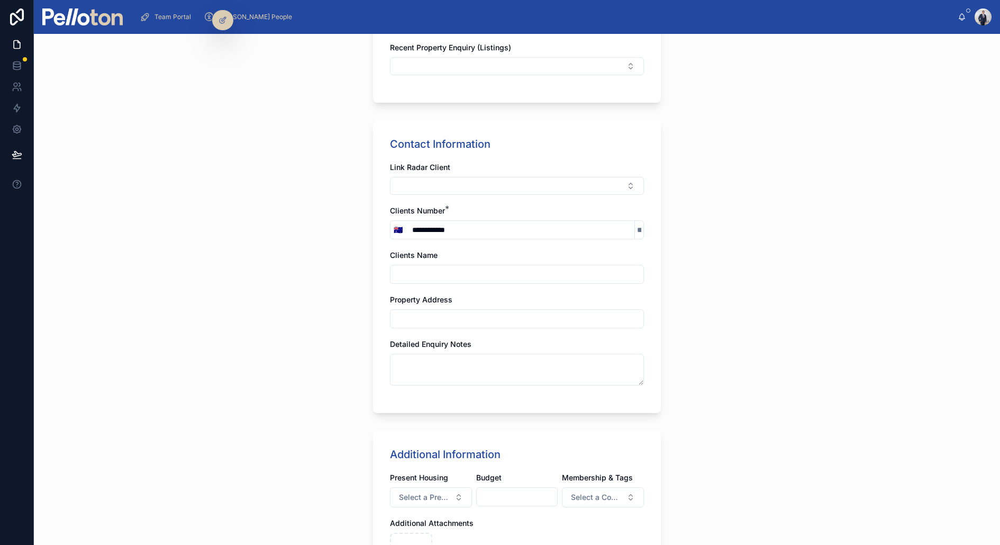  I want to click on img: App logo, so click(83, 17).